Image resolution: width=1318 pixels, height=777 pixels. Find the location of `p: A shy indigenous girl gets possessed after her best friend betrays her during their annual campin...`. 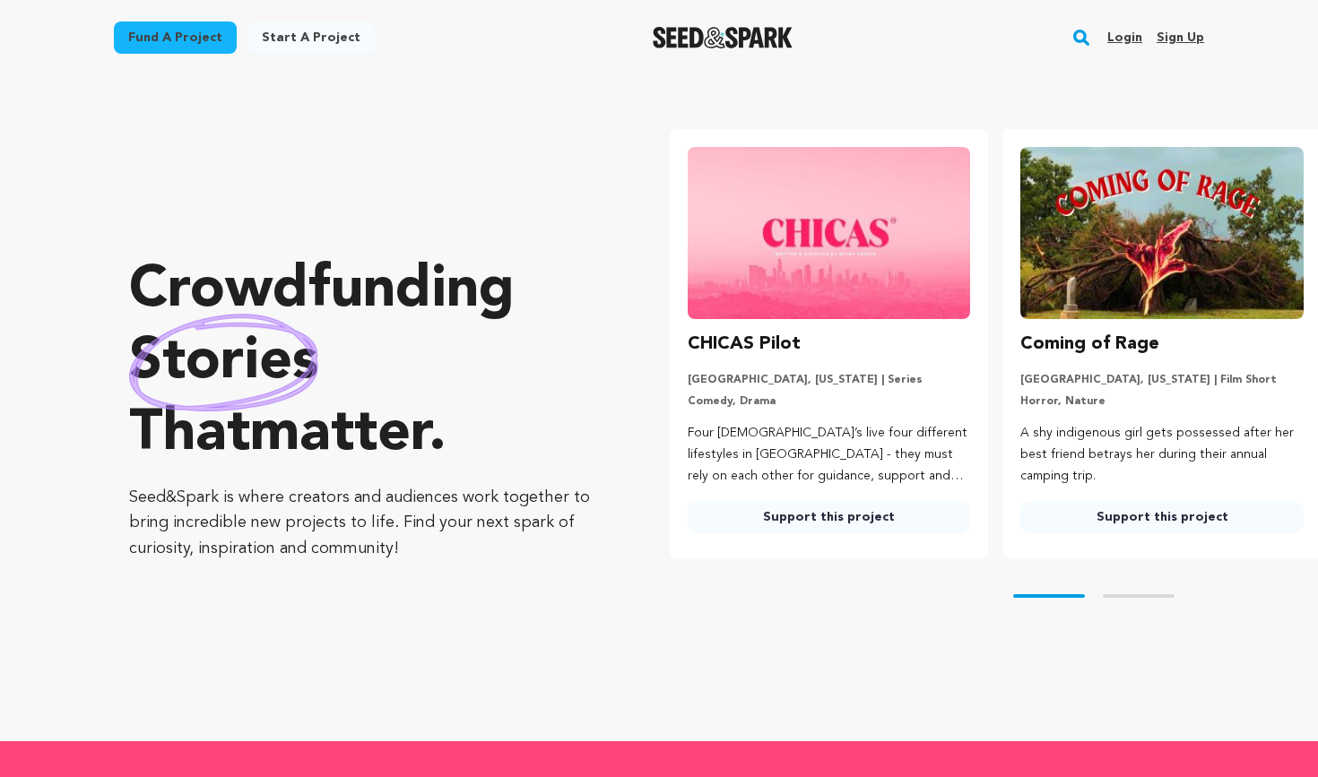

p: A shy indigenous girl gets possessed after her best friend betrays her during their annual campin... is located at coordinates (1162, 455).